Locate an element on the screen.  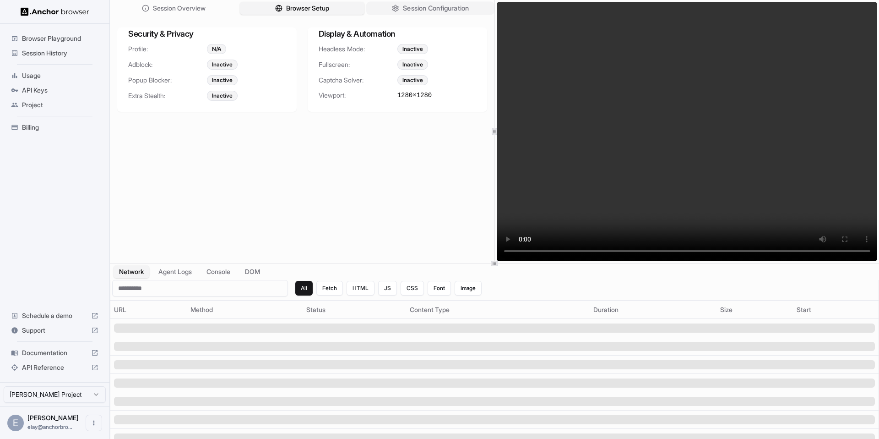
span: Session Configuration is located at coordinates (436, 8).